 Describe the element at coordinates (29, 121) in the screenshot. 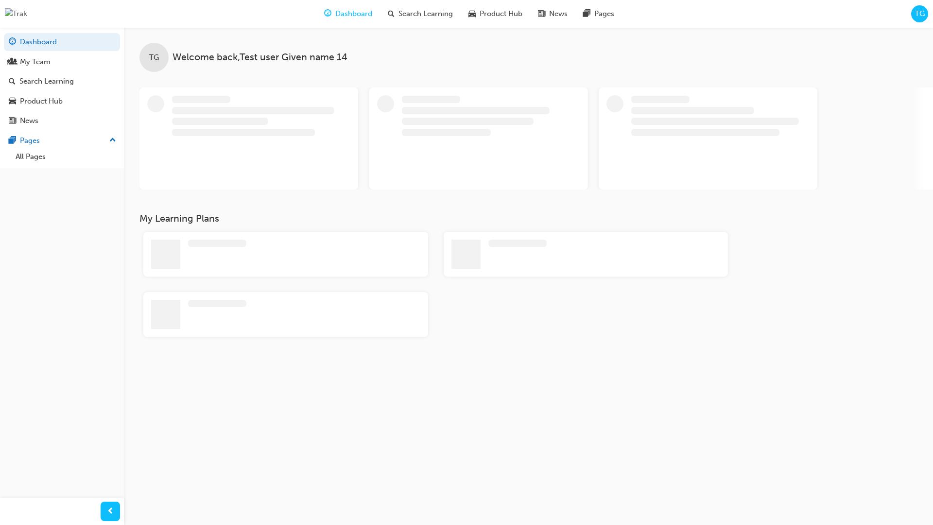

I see `div: News` at that location.